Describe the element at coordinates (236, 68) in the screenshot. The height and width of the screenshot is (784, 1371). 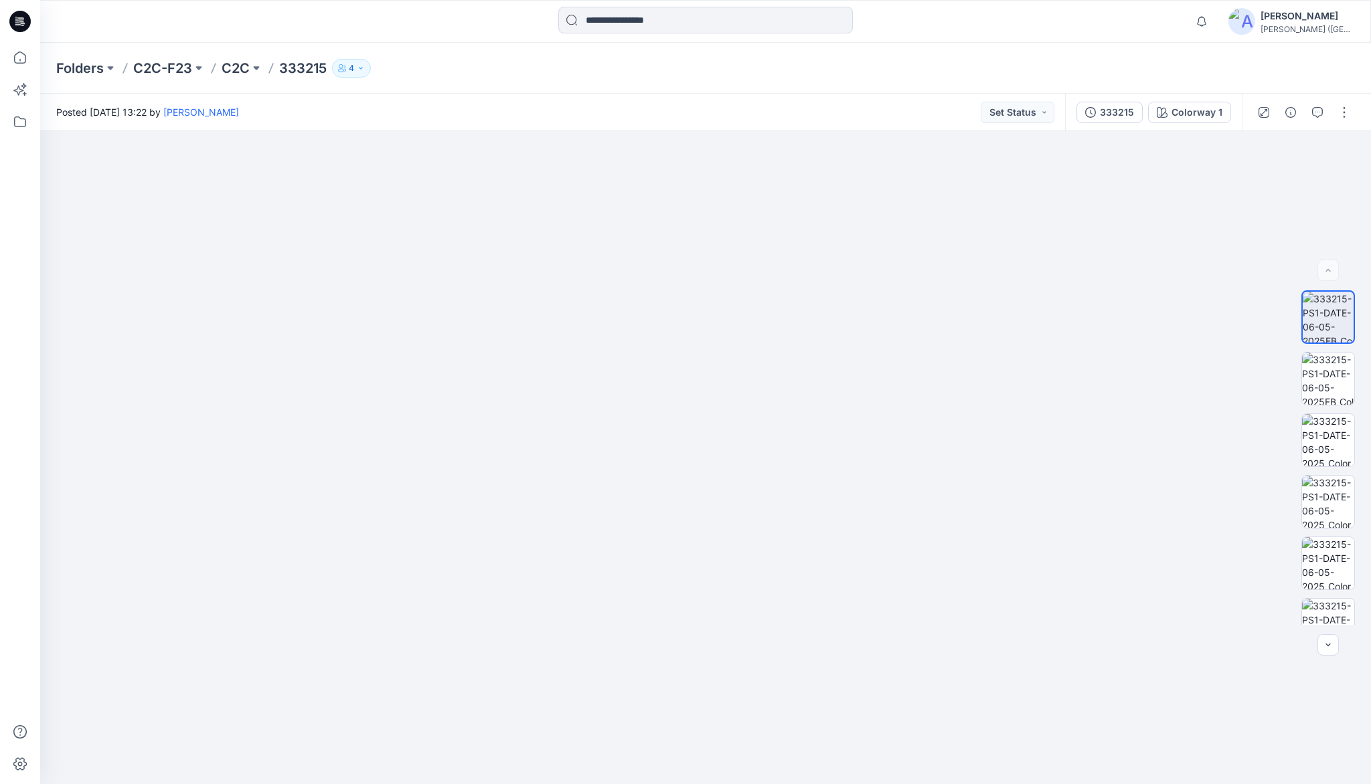
I see `p: C2C` at that location.